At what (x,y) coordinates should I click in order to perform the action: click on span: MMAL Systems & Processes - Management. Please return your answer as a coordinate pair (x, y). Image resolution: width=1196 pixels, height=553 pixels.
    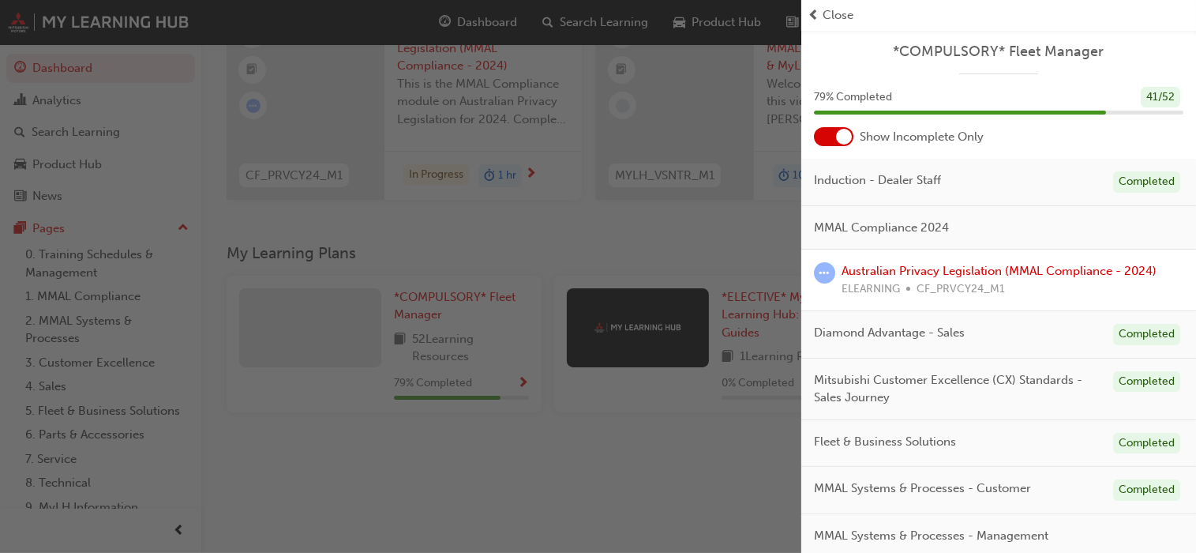
    Looking at the image, I should click on (931, 535).